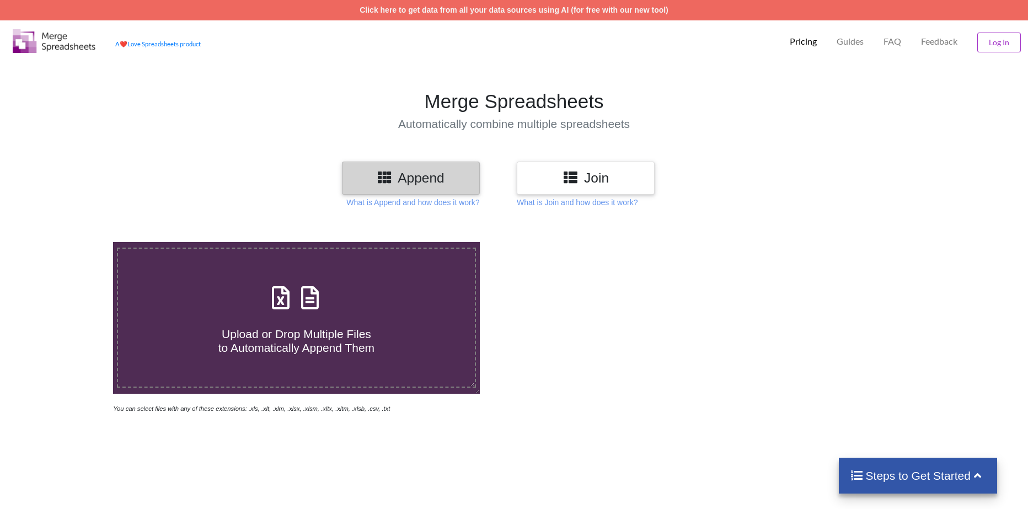  I want to click on p: What is Join and how does it work?, so click(577, 202).